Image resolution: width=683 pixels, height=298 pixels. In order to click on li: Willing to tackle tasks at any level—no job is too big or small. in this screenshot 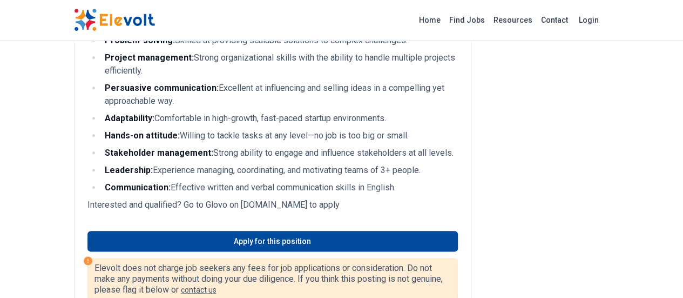, I will do `click(280, 136)`.